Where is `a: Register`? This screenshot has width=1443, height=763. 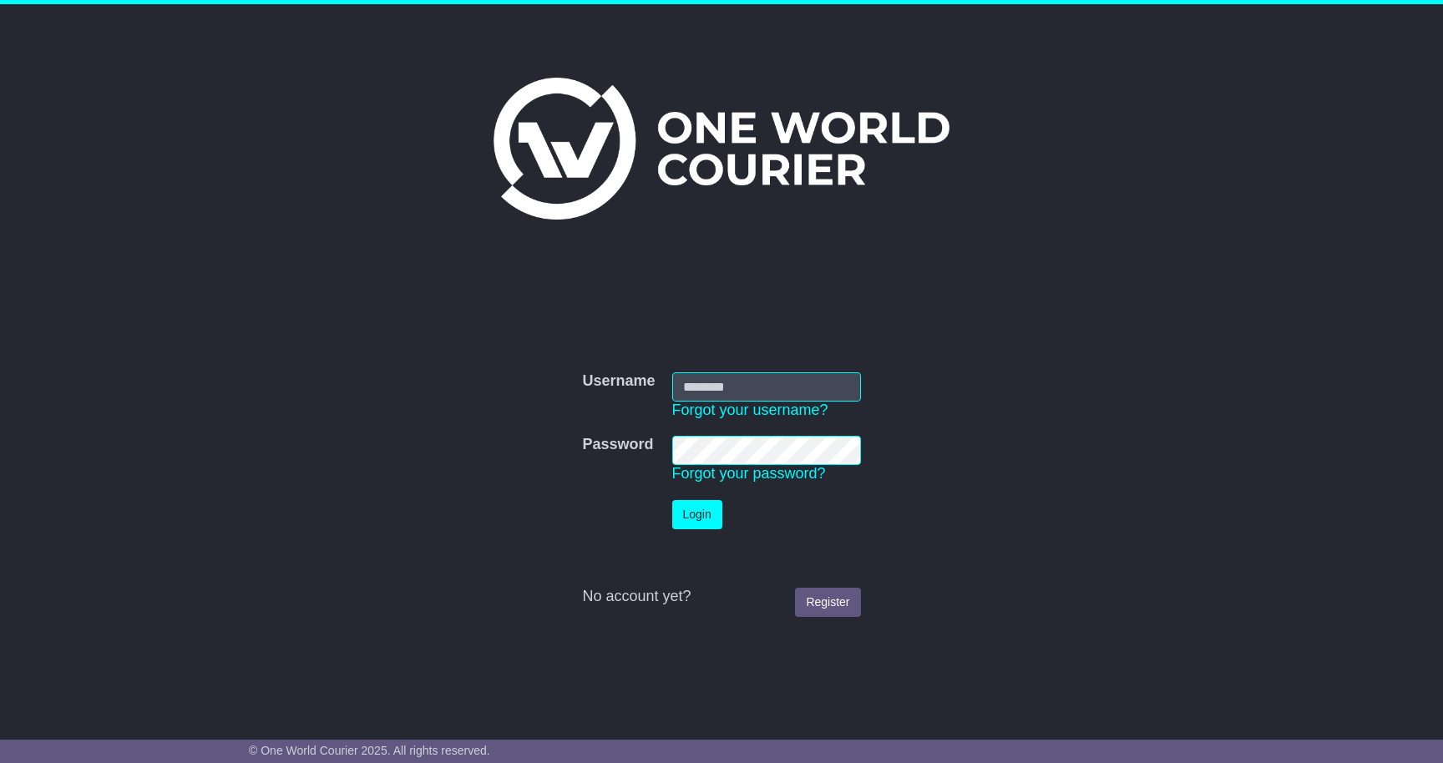 a: Register is located at coordinates (828, 602).